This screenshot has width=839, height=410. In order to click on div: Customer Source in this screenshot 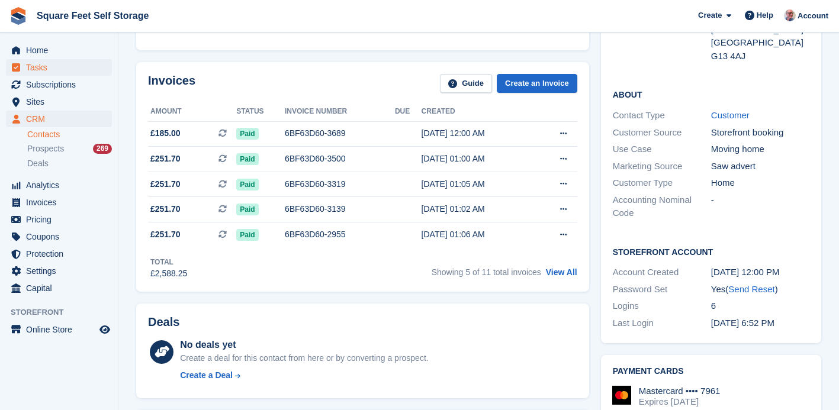, I will do `click(662, 133)`.